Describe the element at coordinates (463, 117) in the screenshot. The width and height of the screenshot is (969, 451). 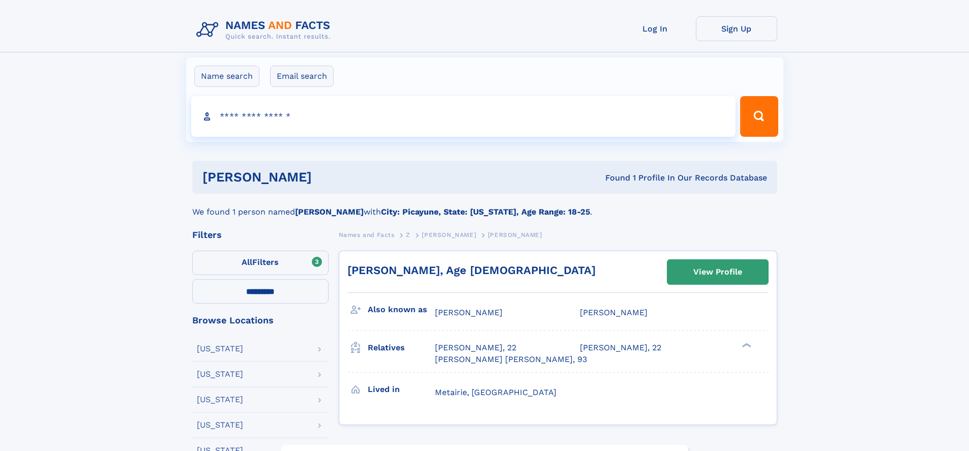
I see `input: search input` at that location.